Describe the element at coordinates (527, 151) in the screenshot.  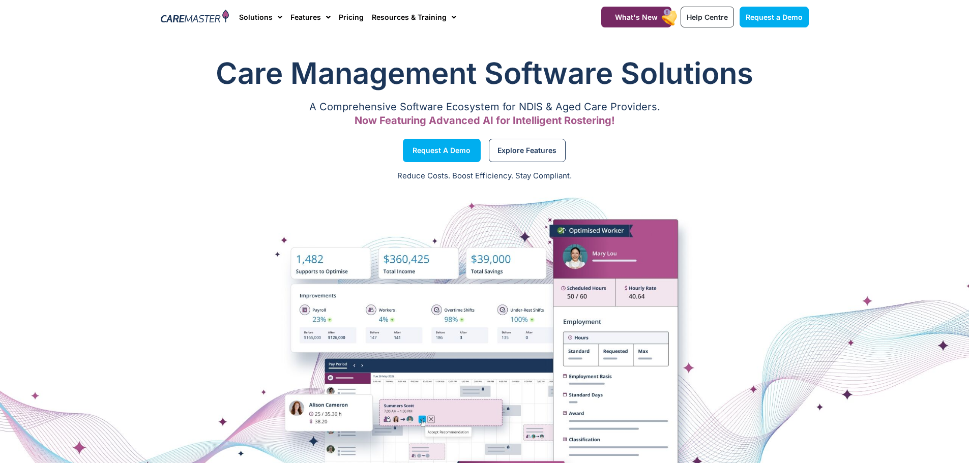
I see `span: Explore Features` at that location.